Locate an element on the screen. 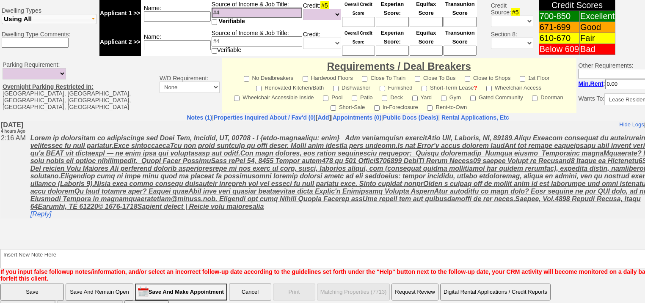 Image resolution: width=645 pixels, height=303 pixels. label: No Dealbreakers is located at coordinates (269, 77).